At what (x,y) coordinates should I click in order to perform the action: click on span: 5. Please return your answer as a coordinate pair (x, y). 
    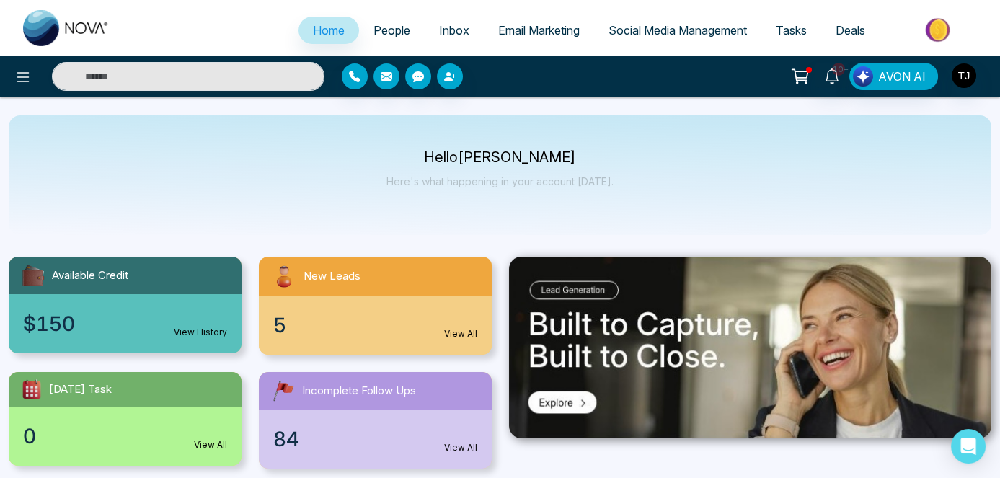
    Looking at the image, I should click on (280, 325).